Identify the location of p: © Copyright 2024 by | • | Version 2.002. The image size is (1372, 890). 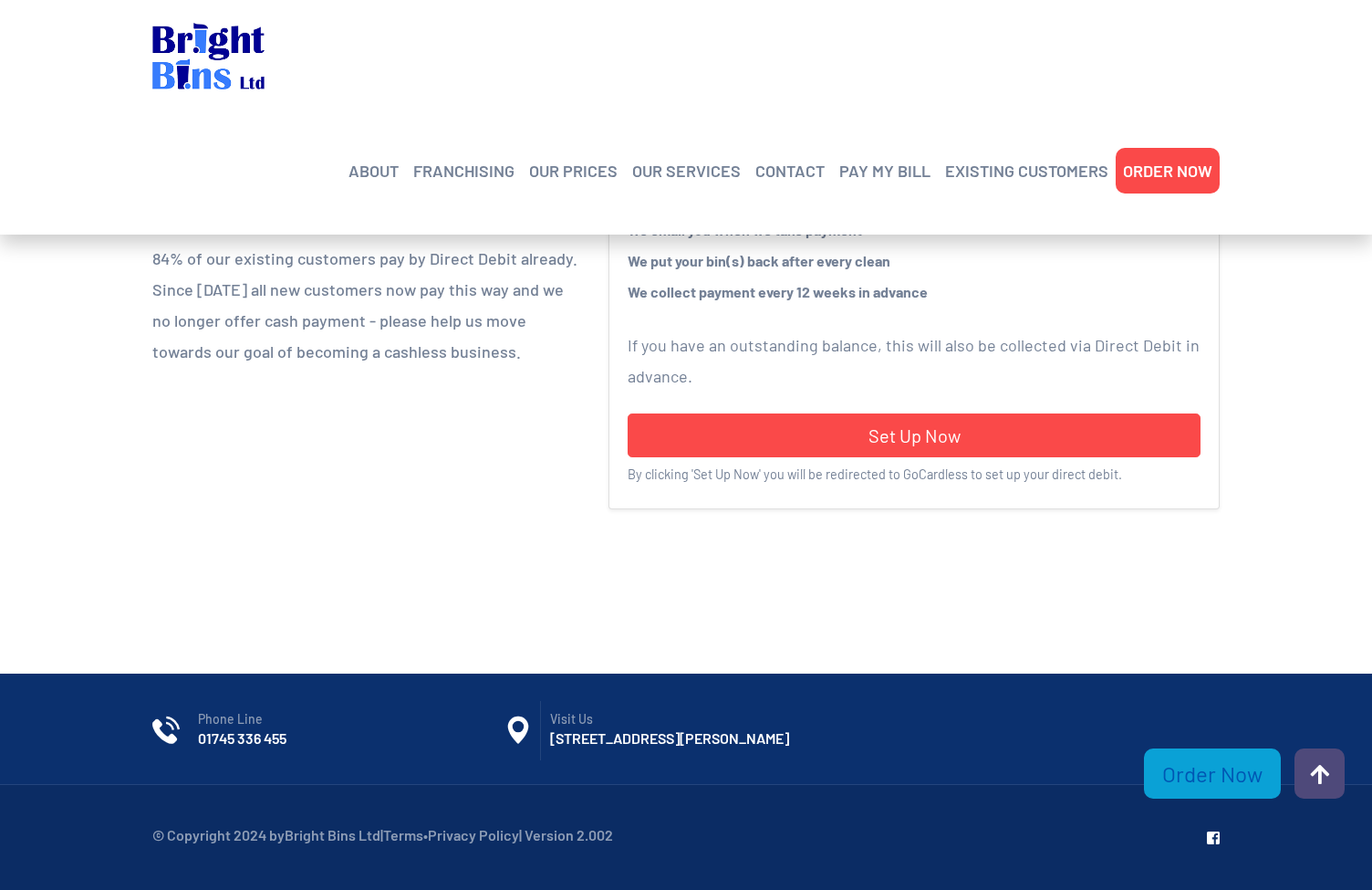
(382, 835).